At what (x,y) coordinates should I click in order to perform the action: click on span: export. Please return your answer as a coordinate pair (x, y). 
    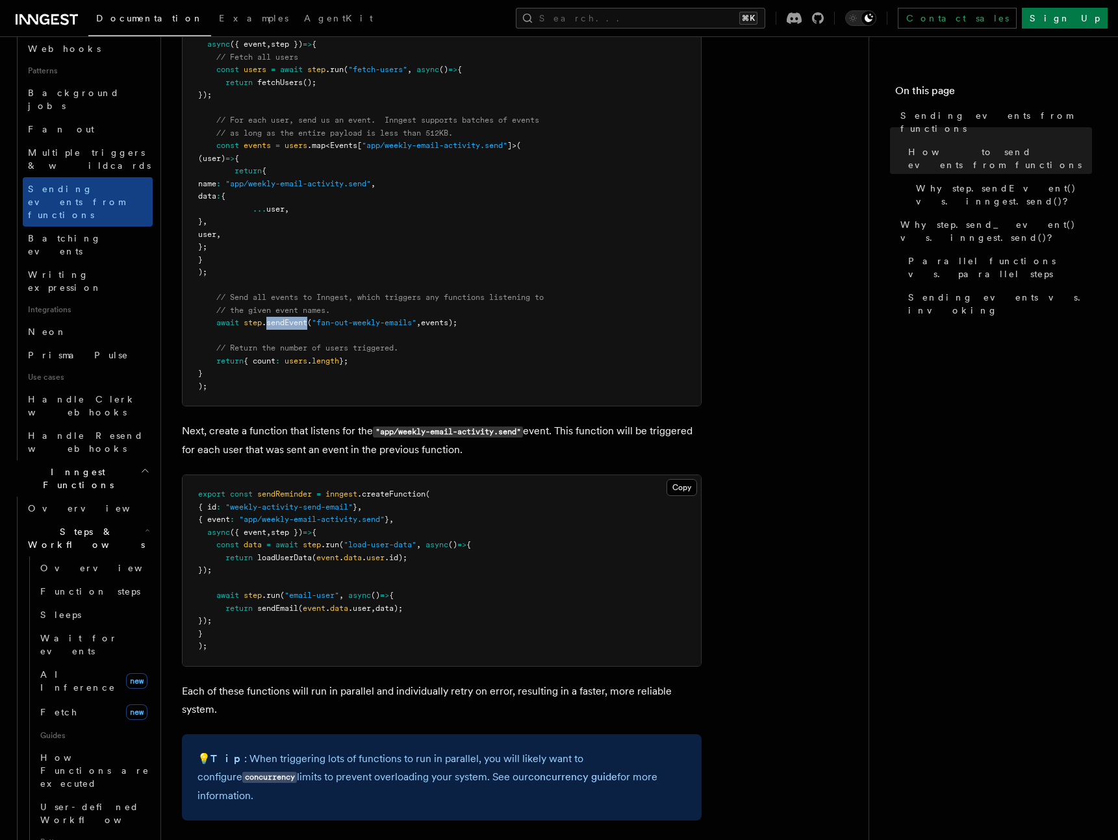
    Looking at the image, I should click on (212, 494).